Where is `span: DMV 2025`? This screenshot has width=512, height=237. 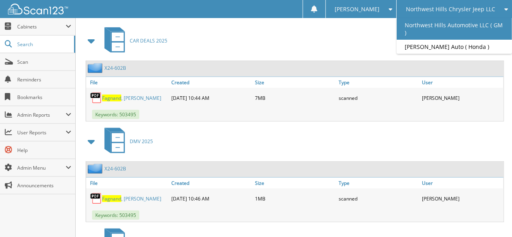
span: DMV 2025 is located at coordinates (141, 141).